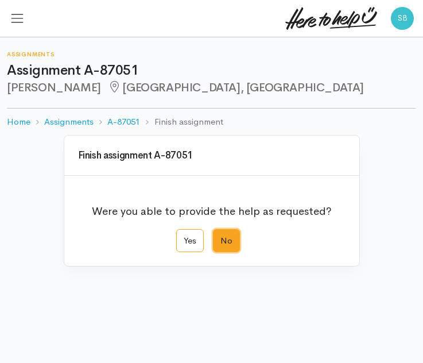 The width and height of the screenshot is (423, 363). Describe the element at coordinates (190, 241) in the screenshot. I see `label: Yes` at that location.